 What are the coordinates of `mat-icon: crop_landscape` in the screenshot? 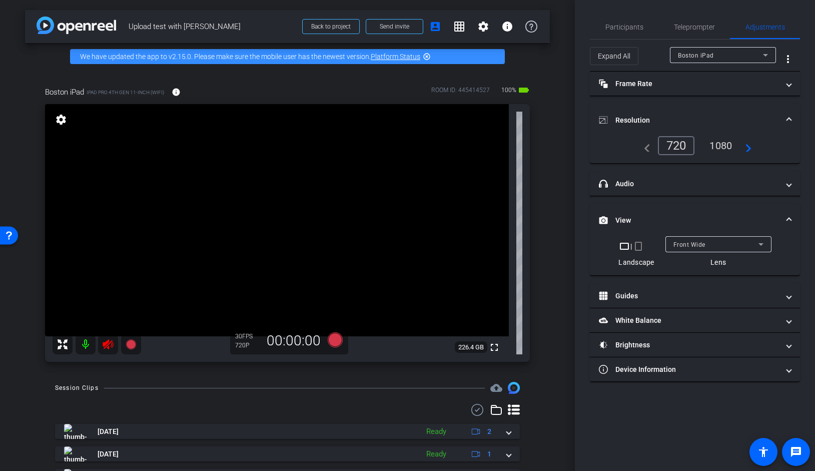 It's located at (625, 246).